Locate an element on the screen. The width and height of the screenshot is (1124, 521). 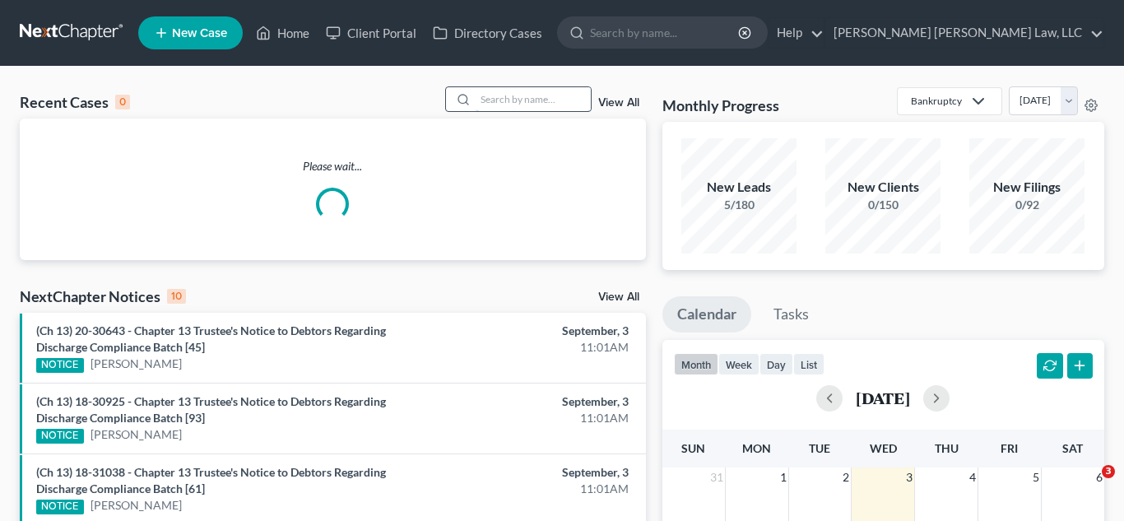
span: 1 is located at coordinates (783, 477).